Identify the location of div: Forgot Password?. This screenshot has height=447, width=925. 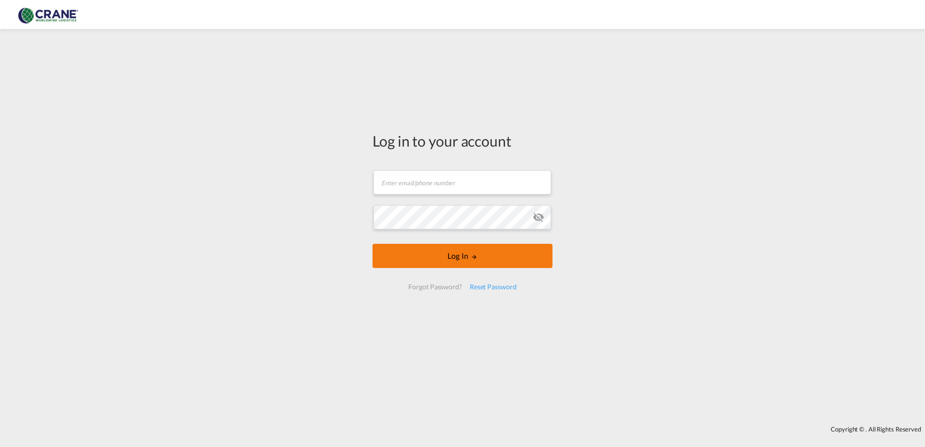
(435, 287).